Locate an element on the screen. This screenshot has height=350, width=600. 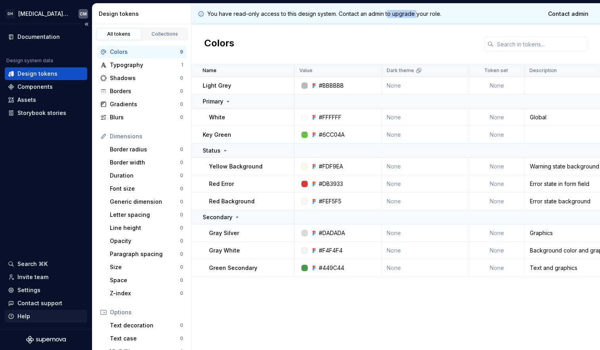
div: Z-index is located at coordinates (145, 293).